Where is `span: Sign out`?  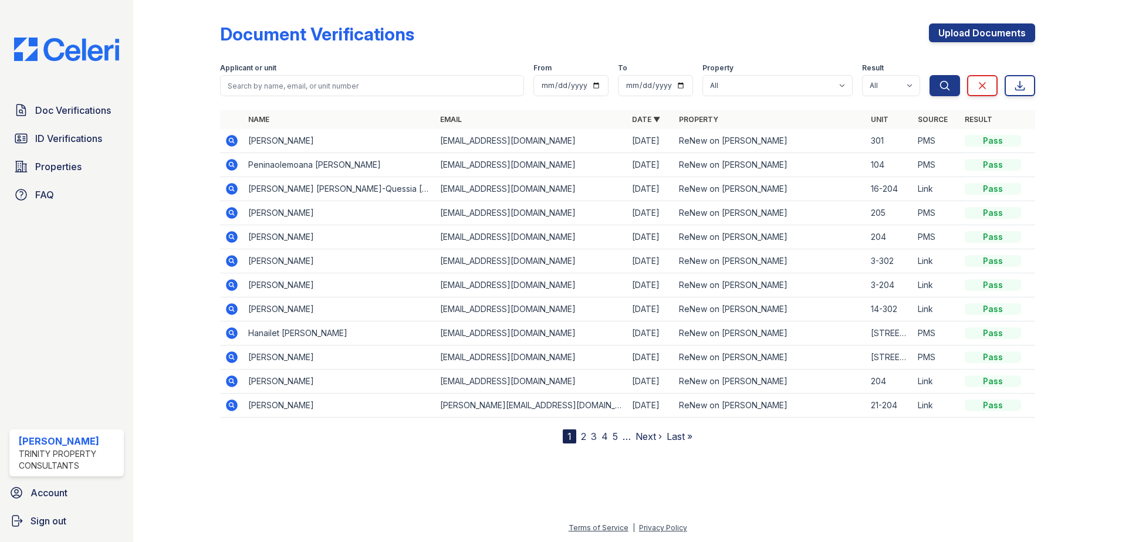
span: Sign out is located at coordinates (48, 521).